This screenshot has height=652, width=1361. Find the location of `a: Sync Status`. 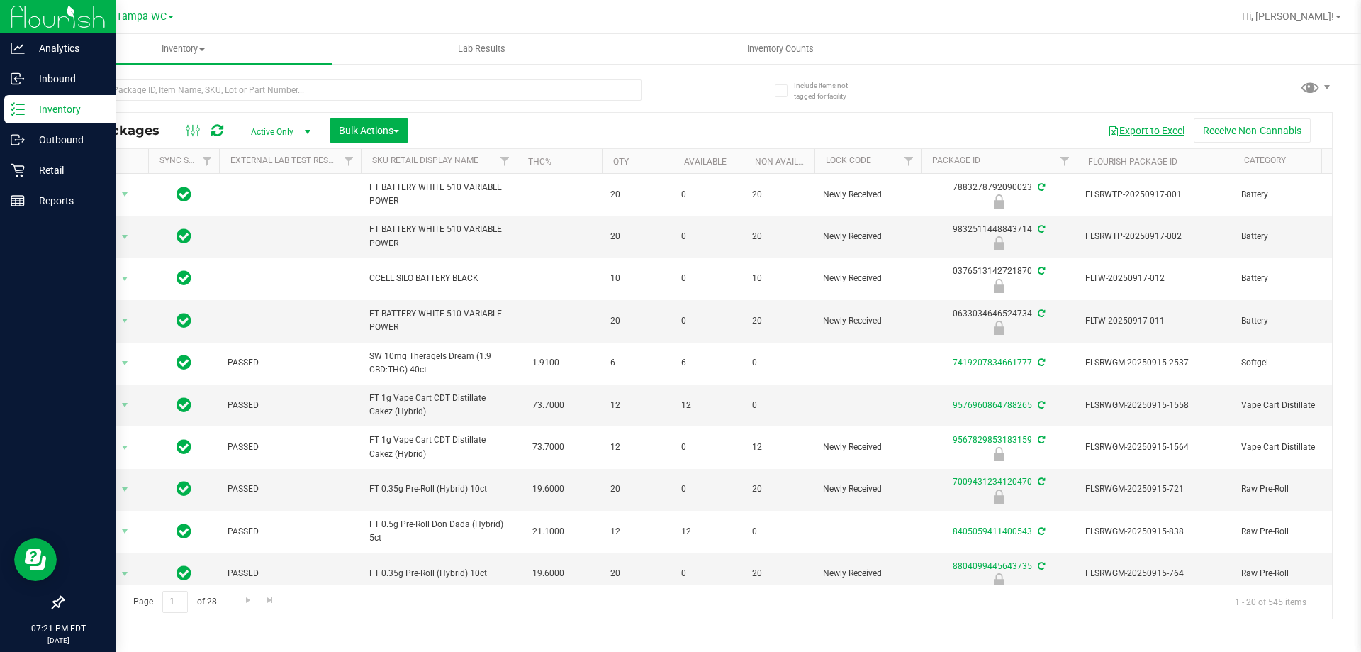

a: Sync Status is located at coordinates (186, 160).